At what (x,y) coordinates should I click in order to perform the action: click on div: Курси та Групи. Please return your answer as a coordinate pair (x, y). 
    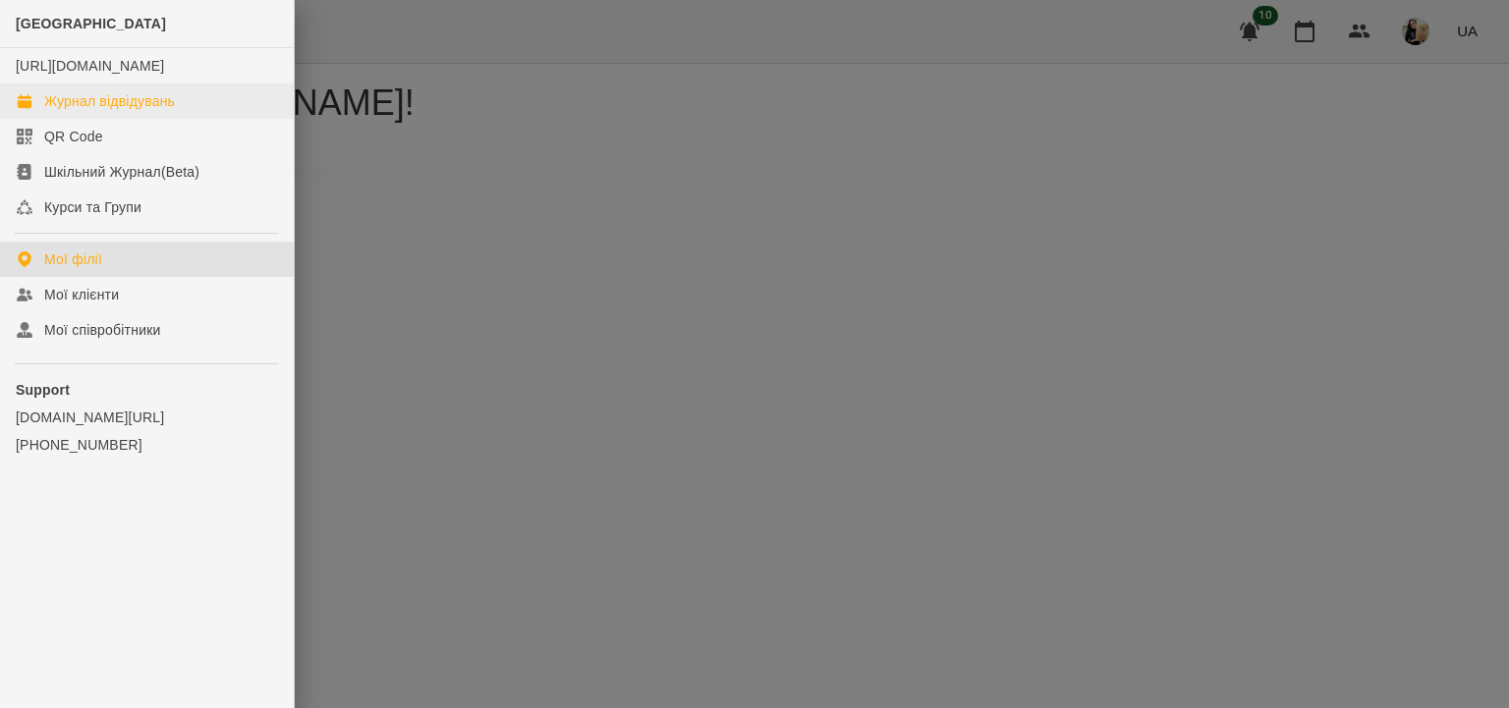
    Looking at the image, I should click on (92, 207).